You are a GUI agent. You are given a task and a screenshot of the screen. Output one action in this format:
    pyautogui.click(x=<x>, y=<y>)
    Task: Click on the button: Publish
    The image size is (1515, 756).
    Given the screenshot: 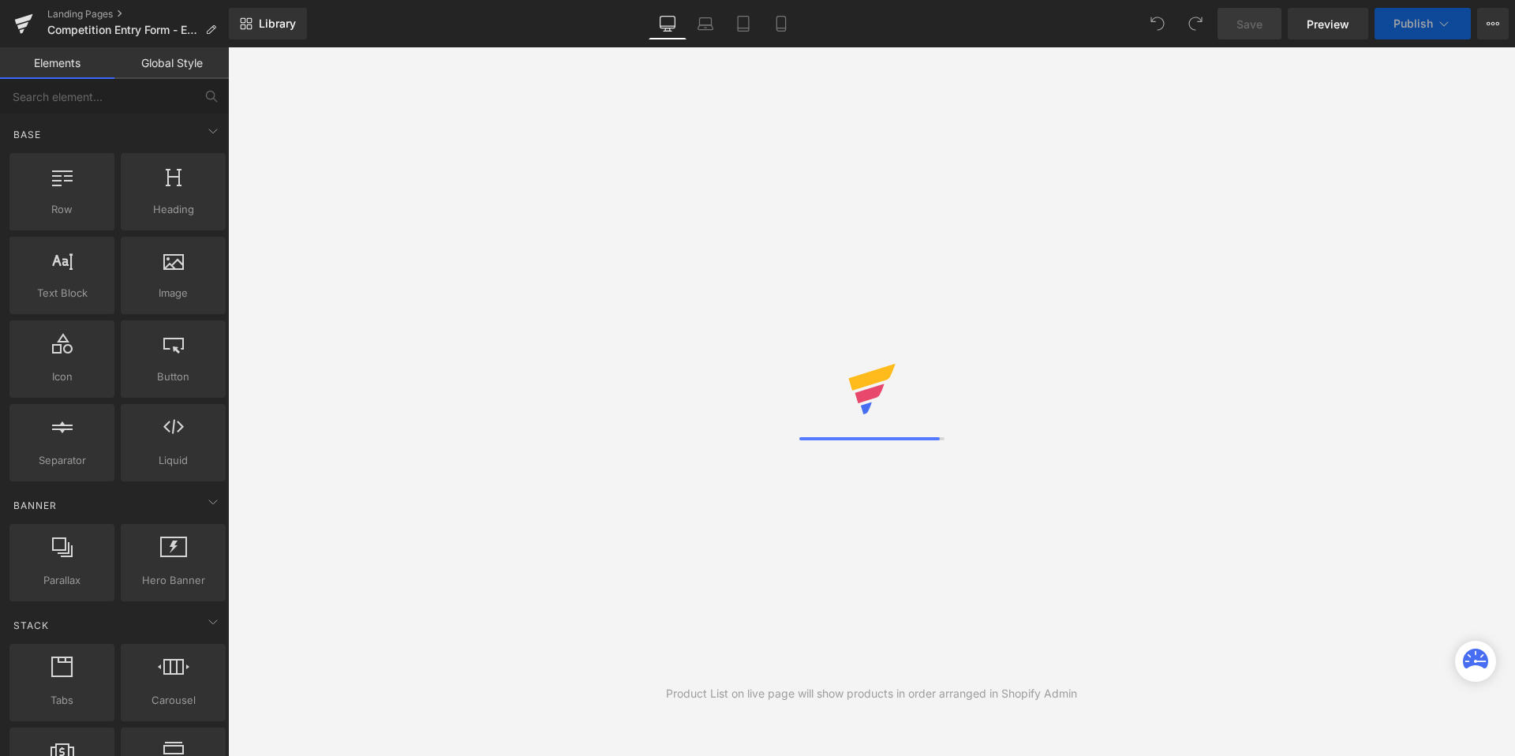 What is the action you would take?
    pyautogui.click(x=1423, y=24)
    